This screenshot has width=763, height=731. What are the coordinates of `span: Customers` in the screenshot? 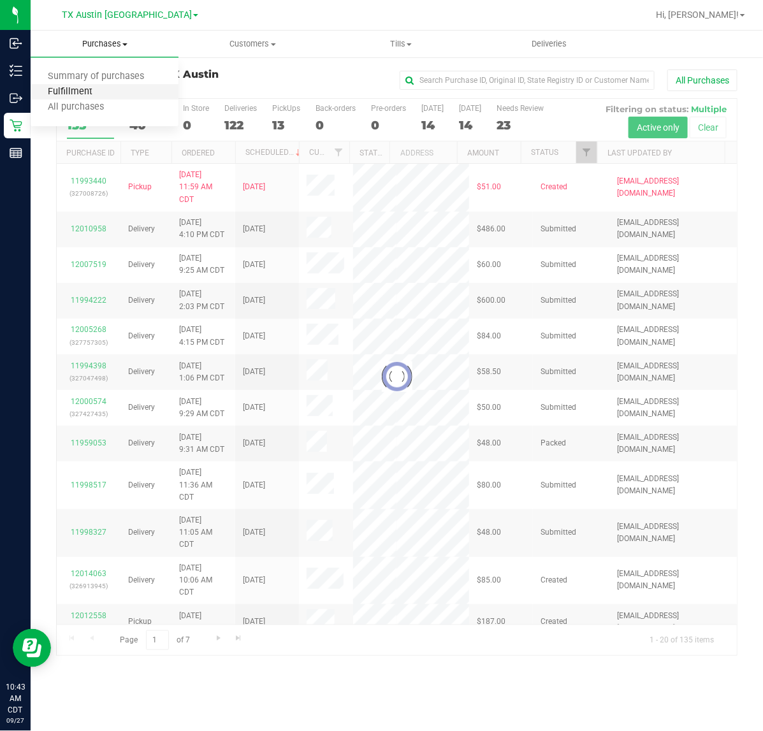 It's located at (252, 44).